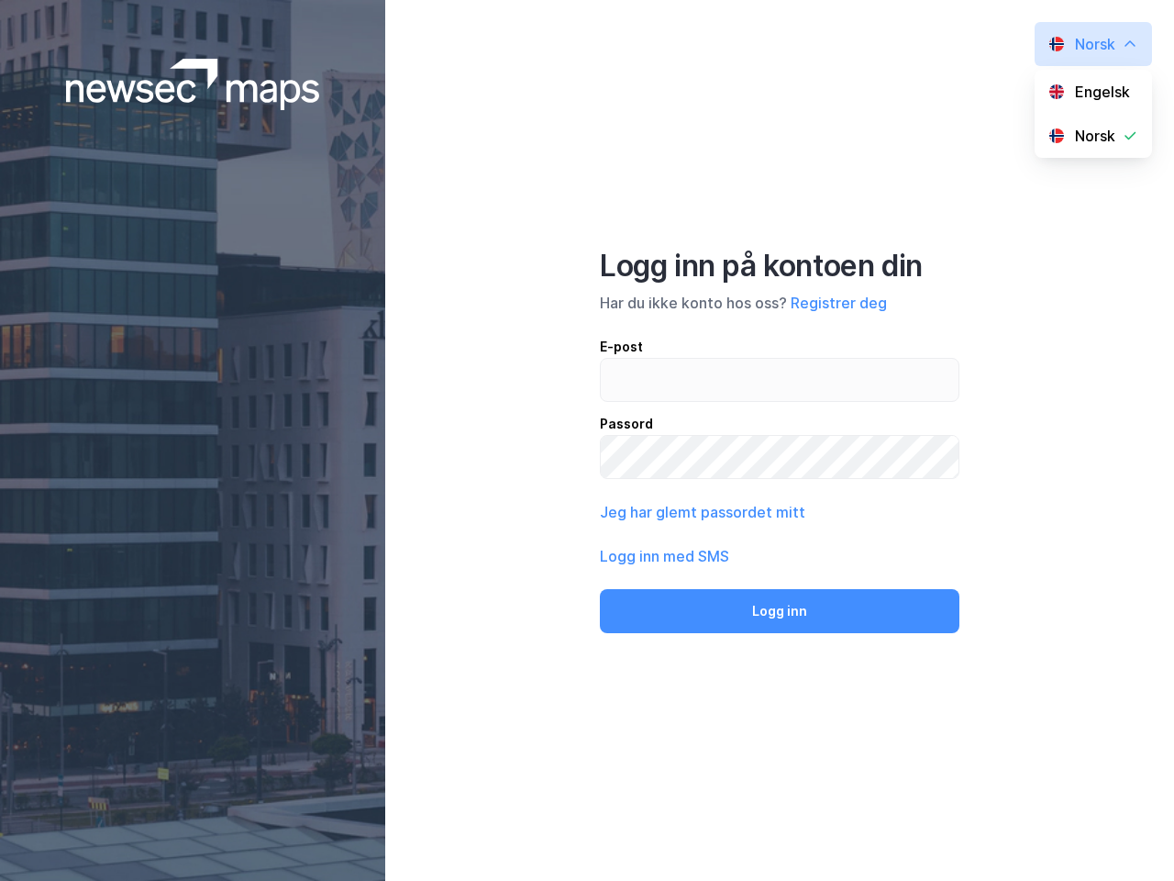 Image resolution: width=1174 pixels, height=881 pixels. I want to click on button: Logg inn med SMS, so click(664, 556).